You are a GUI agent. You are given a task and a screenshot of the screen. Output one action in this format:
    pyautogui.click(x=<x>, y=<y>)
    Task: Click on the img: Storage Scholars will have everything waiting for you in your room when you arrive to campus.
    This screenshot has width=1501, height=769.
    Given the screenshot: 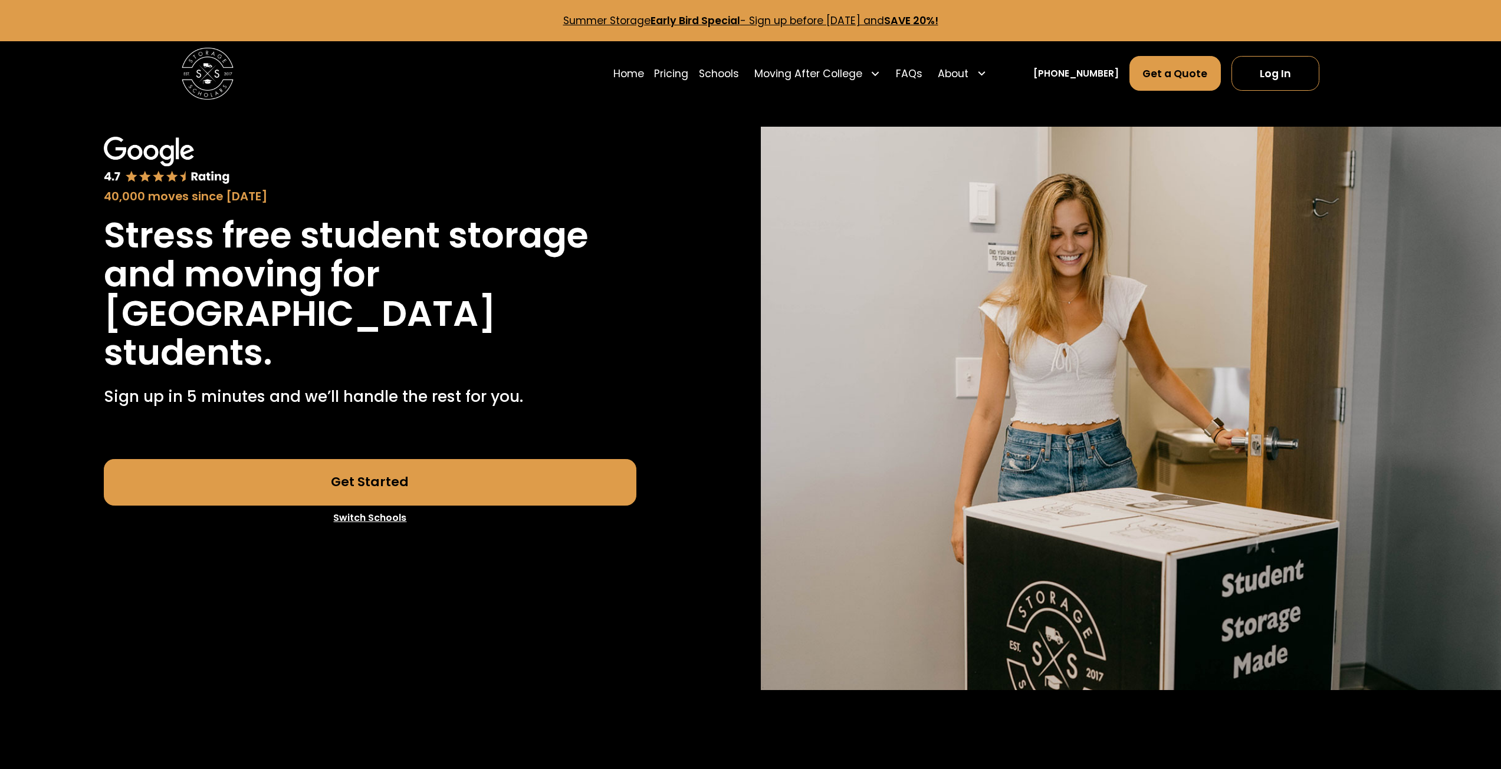 What is the action you would take?
    pyautogui.click(x=1130, y=409)
    